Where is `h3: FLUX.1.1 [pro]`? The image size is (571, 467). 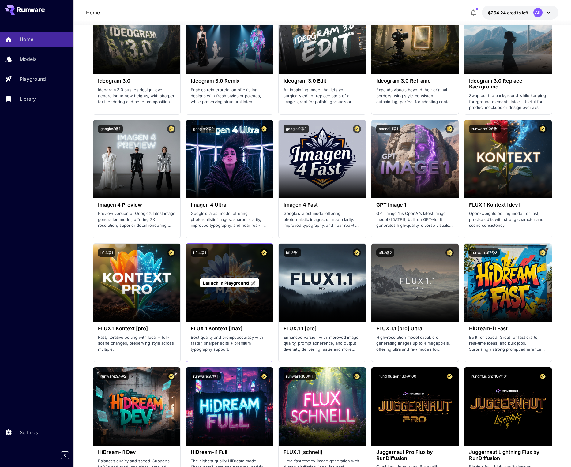 h3: FLUX.1.1 [pro] is located at coordinates (322, 328).